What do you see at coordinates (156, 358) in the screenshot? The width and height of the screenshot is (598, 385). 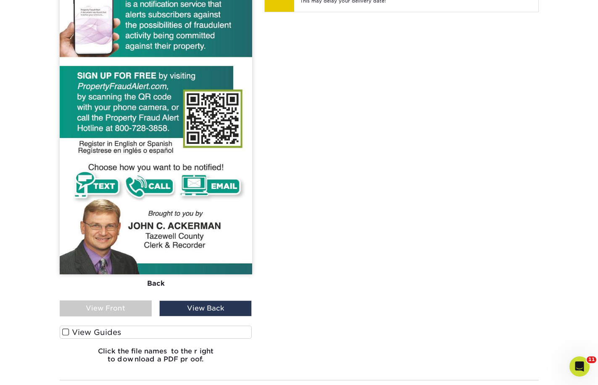 I see `h6: Click the file names to the right to download a PDF proof.` at bounding box center [156, 358].